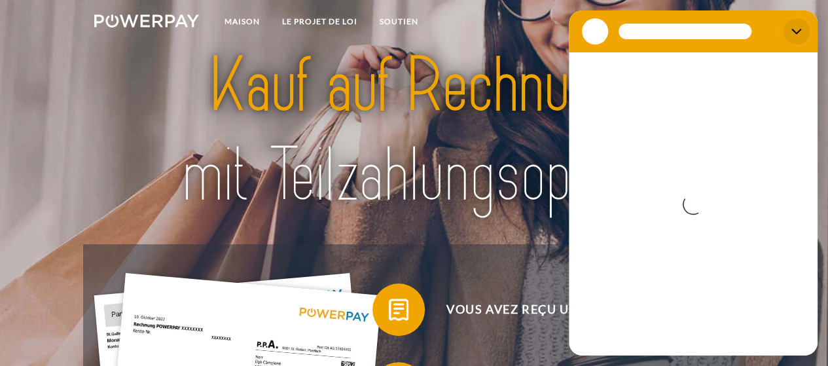 The height and width of the screenshot is (366, 828). I want to click on button: Vous avez reçu une facture ?, so click(542, 309).